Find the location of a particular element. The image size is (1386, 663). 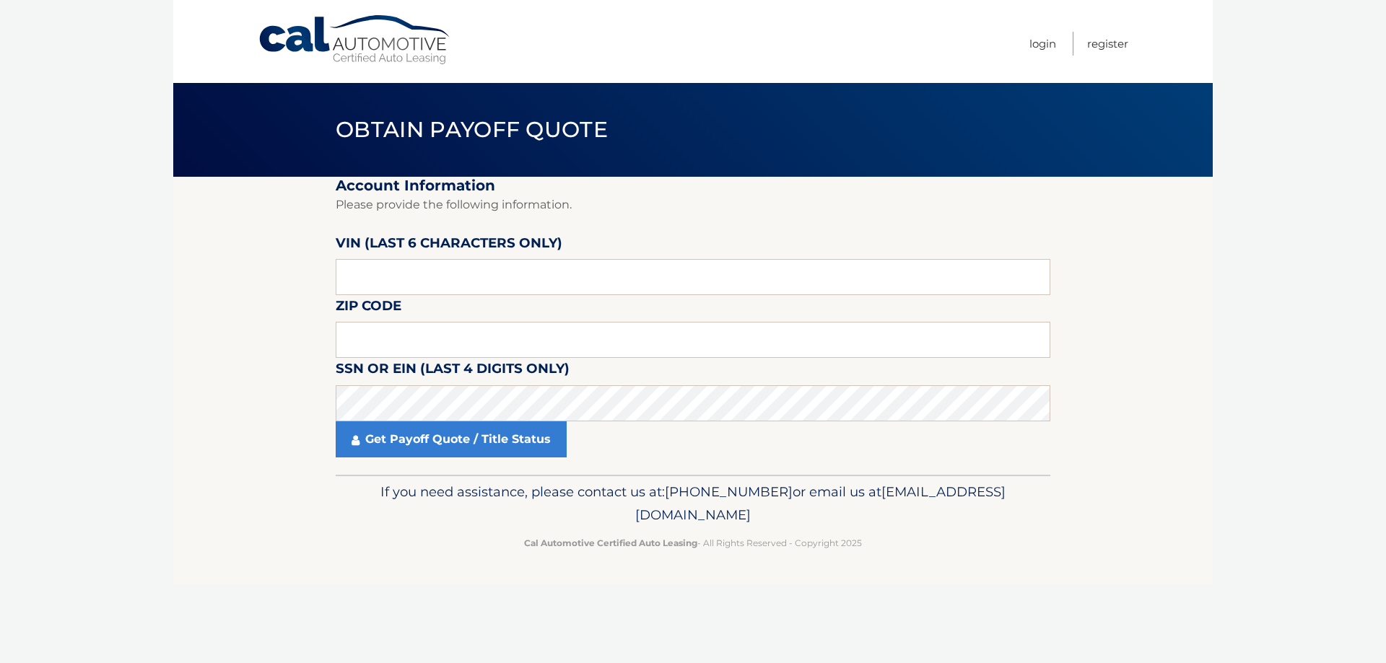

p: If you need assistance, please contact us at: or email us at is located at coordinates (693, 504).